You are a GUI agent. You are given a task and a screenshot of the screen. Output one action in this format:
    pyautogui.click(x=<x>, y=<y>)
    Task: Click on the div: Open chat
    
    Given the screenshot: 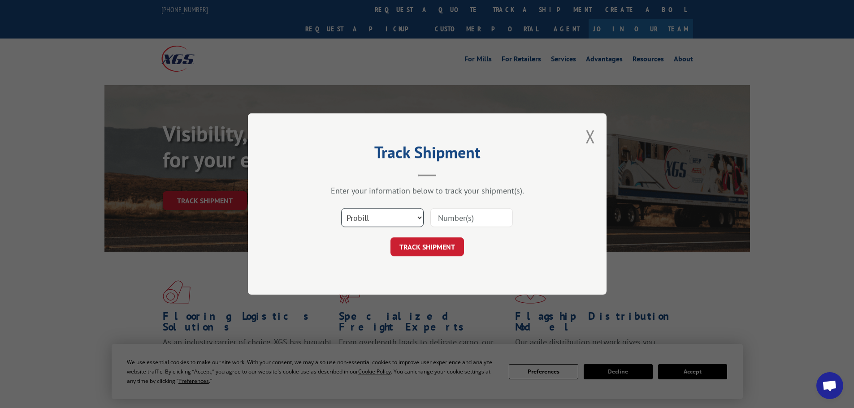 What is the action you would take?
    pyautogui.click(x=829, y=386)
    